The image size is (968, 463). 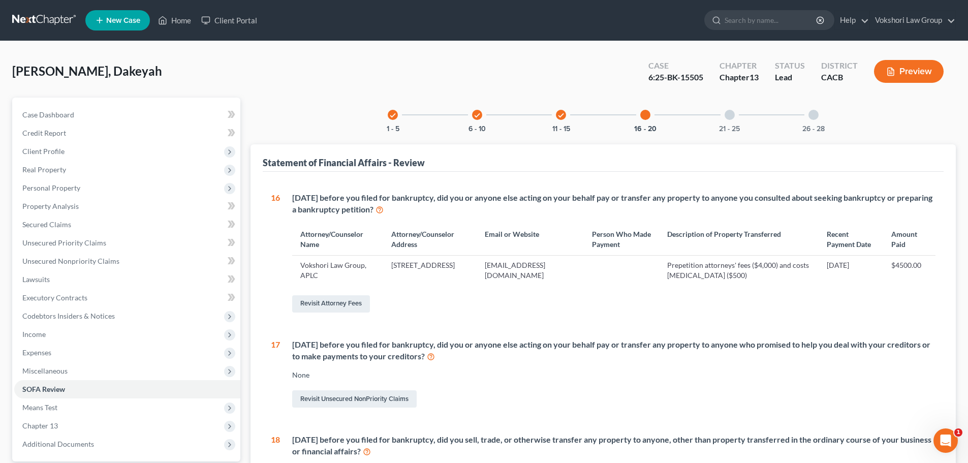 I want to click on button: 11 - 15, so click(x=561, y=129).